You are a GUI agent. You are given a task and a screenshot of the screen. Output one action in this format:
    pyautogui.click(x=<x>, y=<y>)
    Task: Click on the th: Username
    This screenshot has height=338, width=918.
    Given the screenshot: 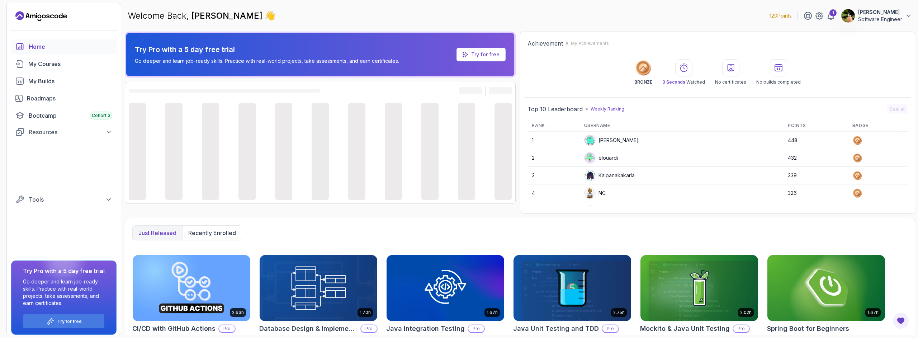 What is the action you would take?
    pyautogui.click(x=682, y=126)
    